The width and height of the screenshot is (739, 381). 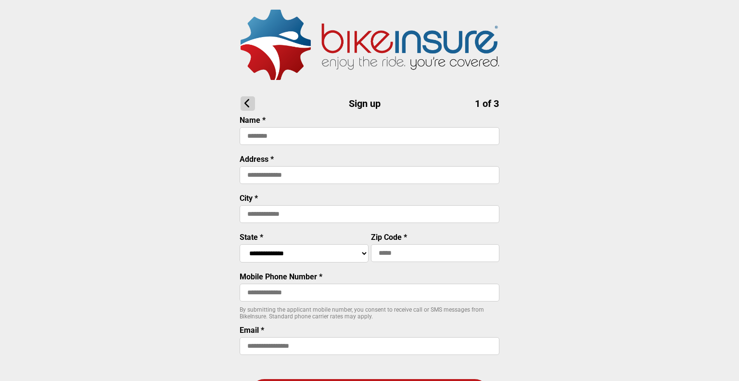 I want to click on label: Email *, so click(x=252, y=330).